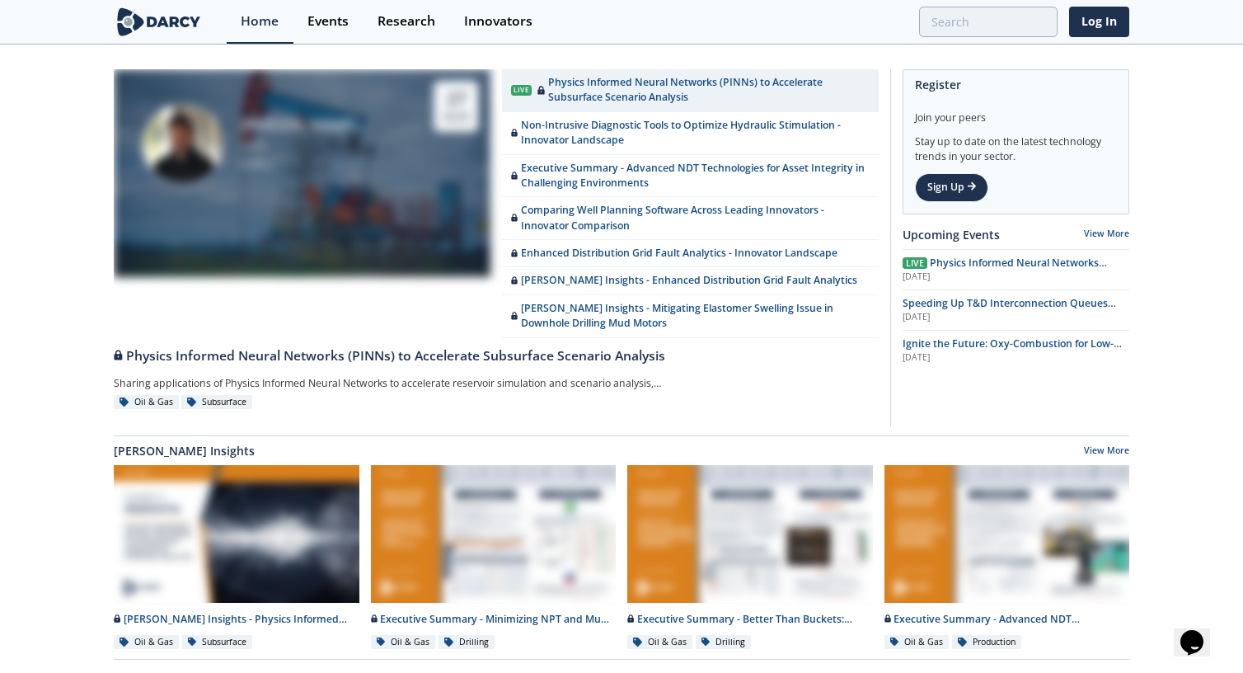  Describe the element at coordinates (1007, 557) in the screenshot. I see `a: Executive Summary - Advanced NDT Technologies for Asset Integrity in Challenging Environments pre...` at that location.